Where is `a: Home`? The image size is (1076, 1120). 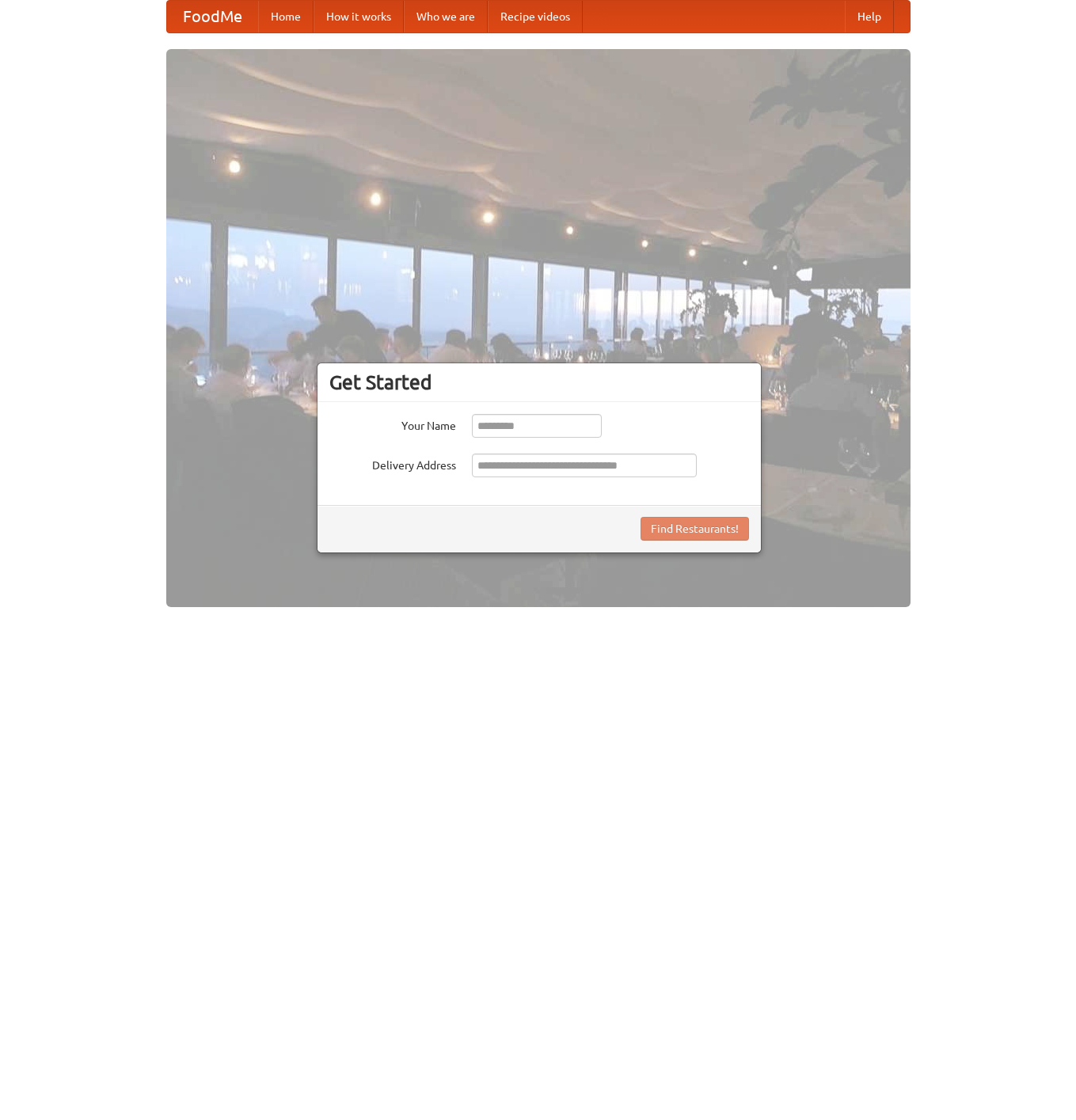 a: Home is located at coordinates (286, 16).